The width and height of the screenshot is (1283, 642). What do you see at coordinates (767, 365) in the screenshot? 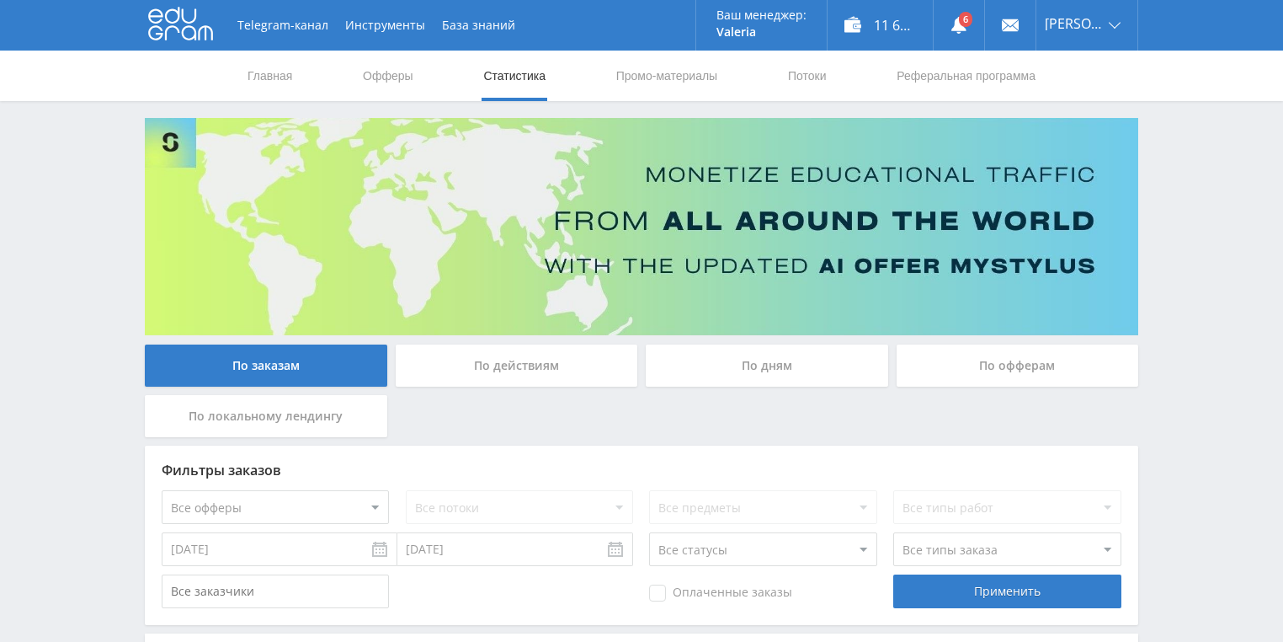
I see `div: По дням` at bounding box center [767, 365].